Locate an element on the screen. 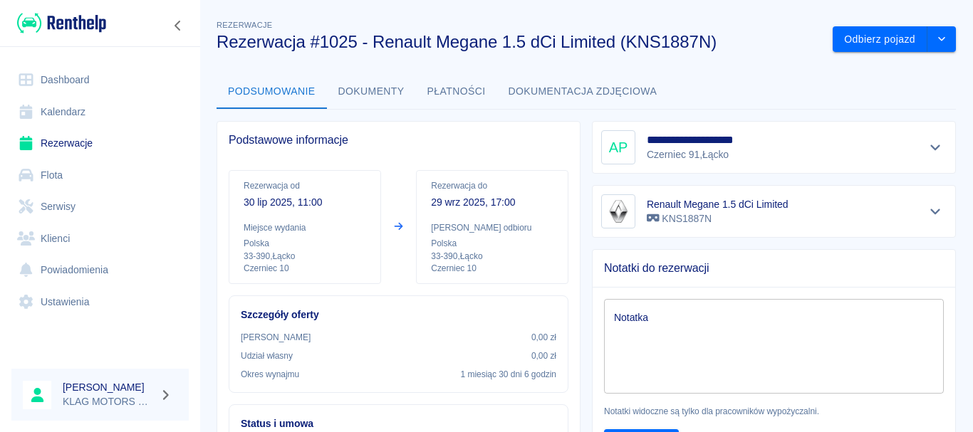 The width and height of the screenshot is (973, 432). h3: Rezerwacja #1025 - Renault Megane 1.5 dCi Limited (KNS1887N) is located at coordinates (518, 42).